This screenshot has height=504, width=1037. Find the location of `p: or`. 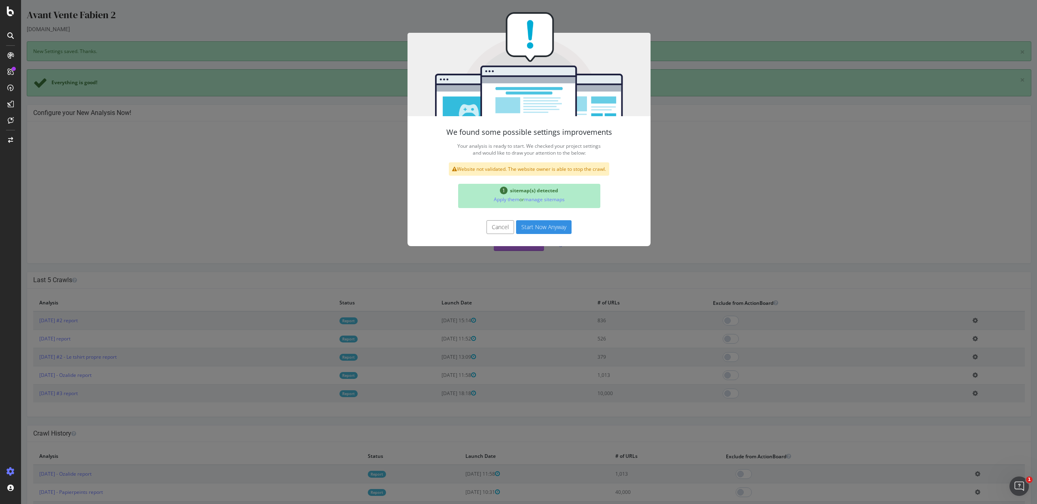

p: or is located at coordinates (508, 199).